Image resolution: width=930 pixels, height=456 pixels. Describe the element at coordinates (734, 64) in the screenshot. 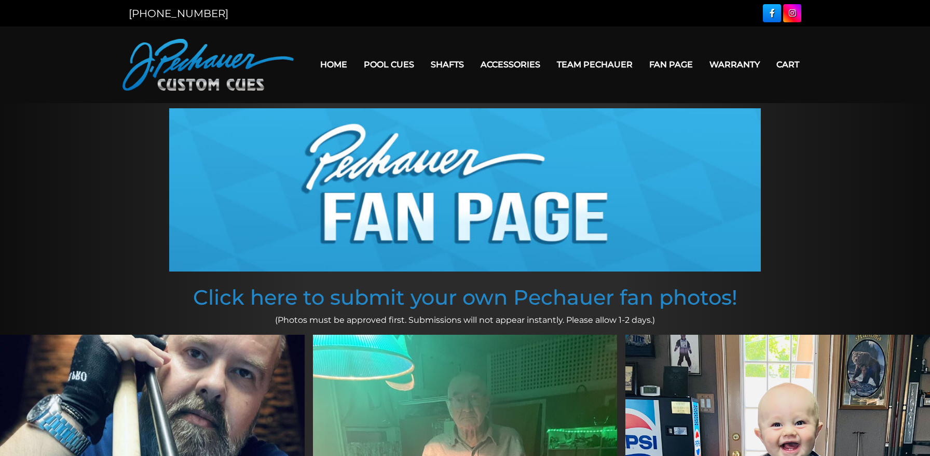

I see `a: Warranty` at that location.